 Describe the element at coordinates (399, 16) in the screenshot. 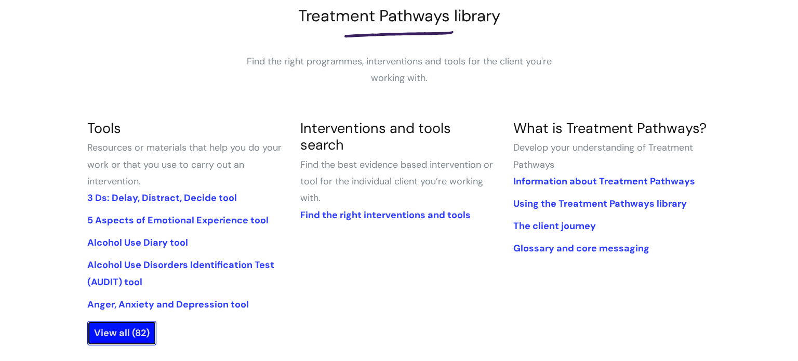

I see `h1: Treatment Pathways library` at that location.